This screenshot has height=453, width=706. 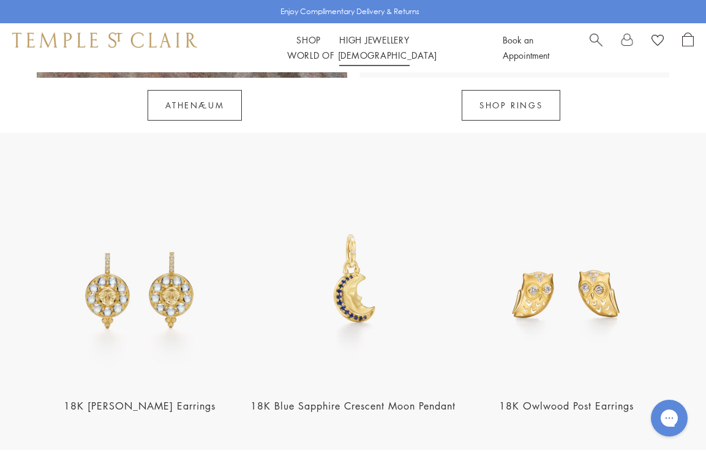 I want to click on a: Athenæum, so click(x=195, y=105).